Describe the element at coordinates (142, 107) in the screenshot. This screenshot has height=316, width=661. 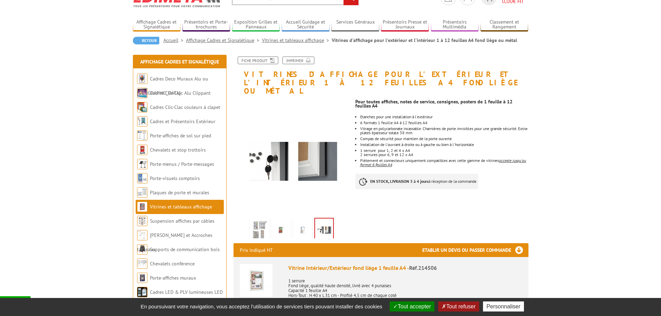
I see `img: Cadres Clic-Clac couleurs à clapet` at that location.